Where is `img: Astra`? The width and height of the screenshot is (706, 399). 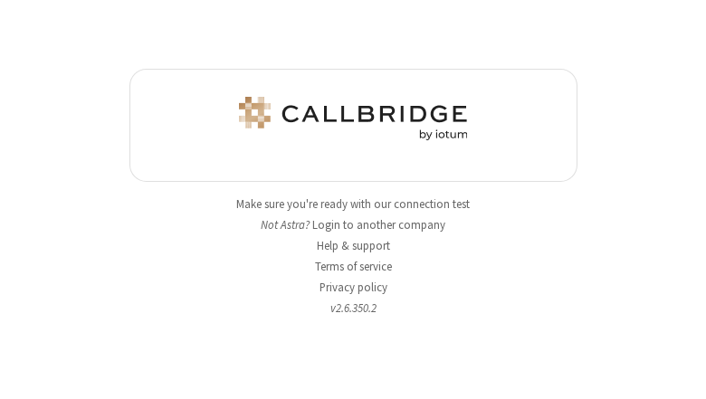
img: Astra is located at coordinates (353, 119).